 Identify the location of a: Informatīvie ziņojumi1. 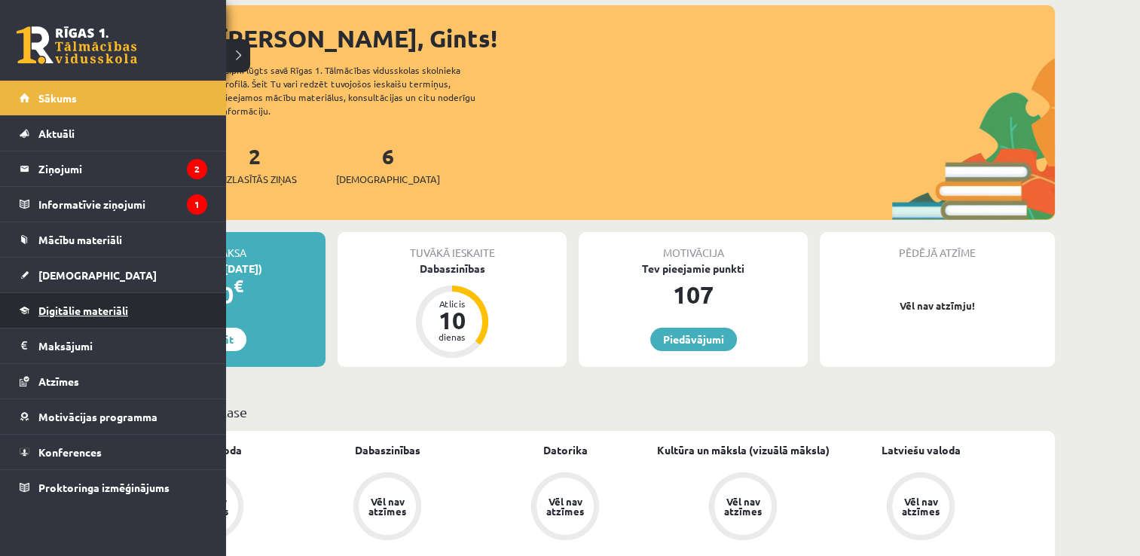
(113, 204).